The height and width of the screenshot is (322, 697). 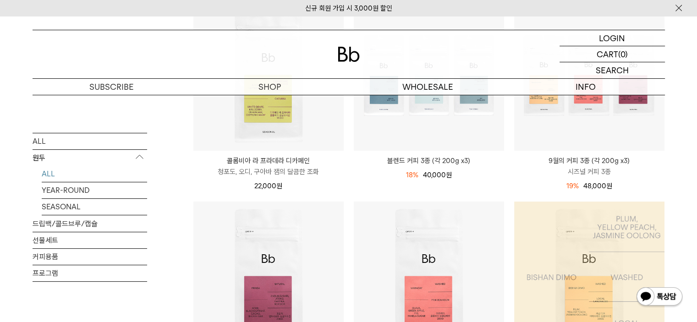 What do you see at coordinates (437, 175) in the screenshot?
I see `span: 40,000` at bounding box center [437, 175].